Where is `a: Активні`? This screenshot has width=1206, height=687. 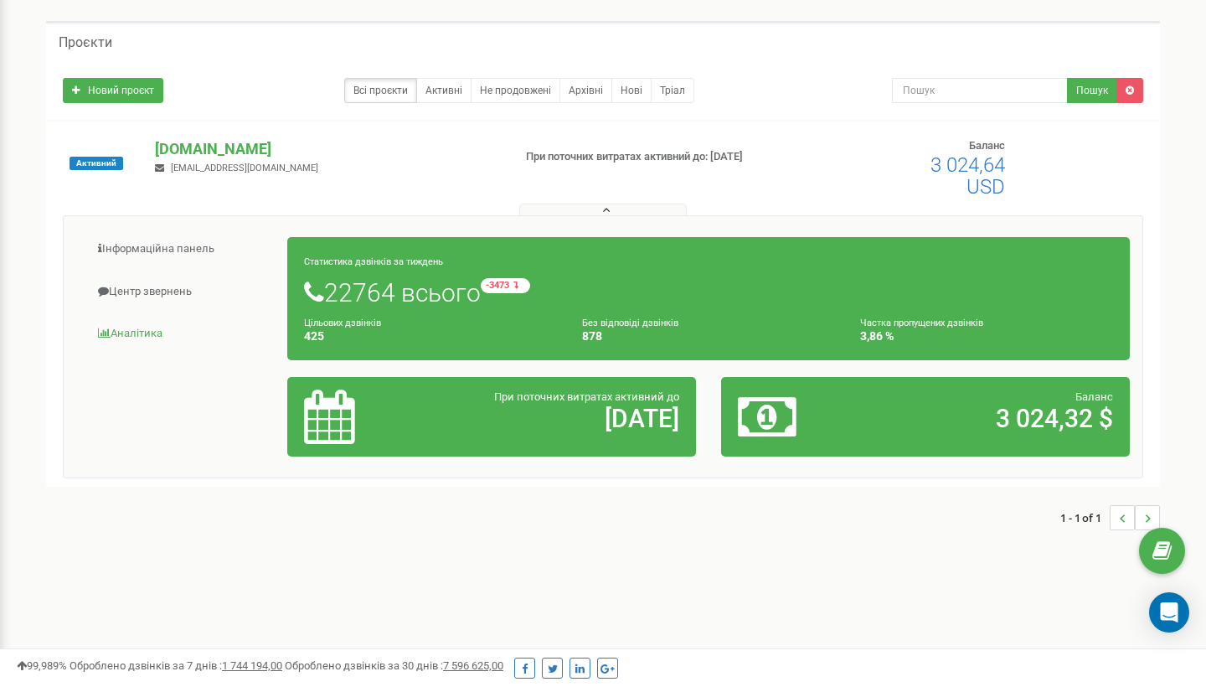
a: Активні is located at coordinates (444, 90).